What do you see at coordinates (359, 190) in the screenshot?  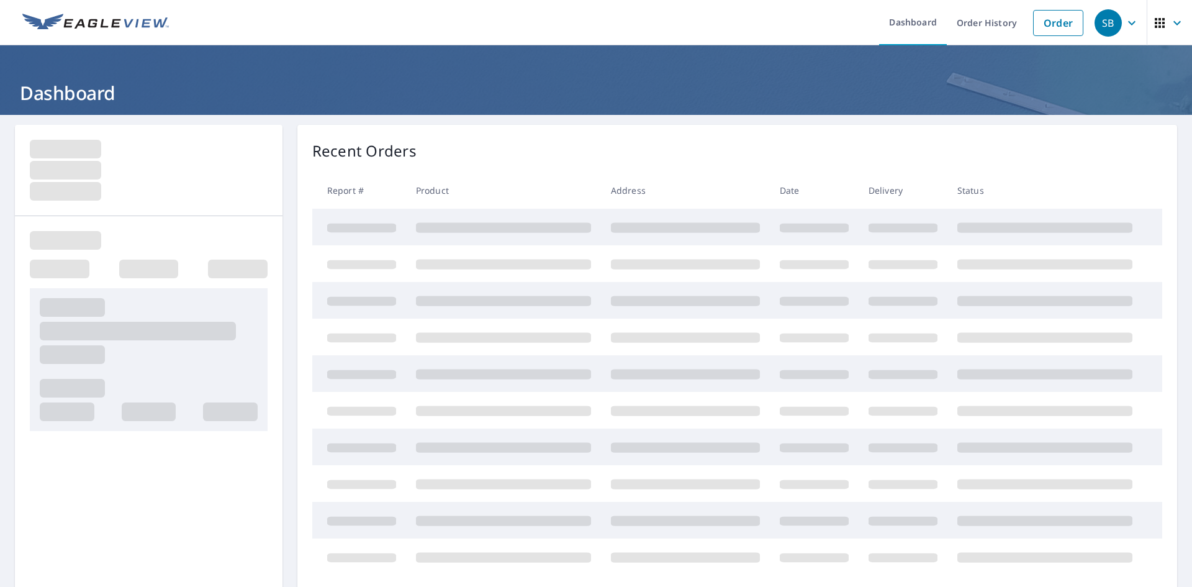 I see `th: Report #` at bounding box center [359, 190].